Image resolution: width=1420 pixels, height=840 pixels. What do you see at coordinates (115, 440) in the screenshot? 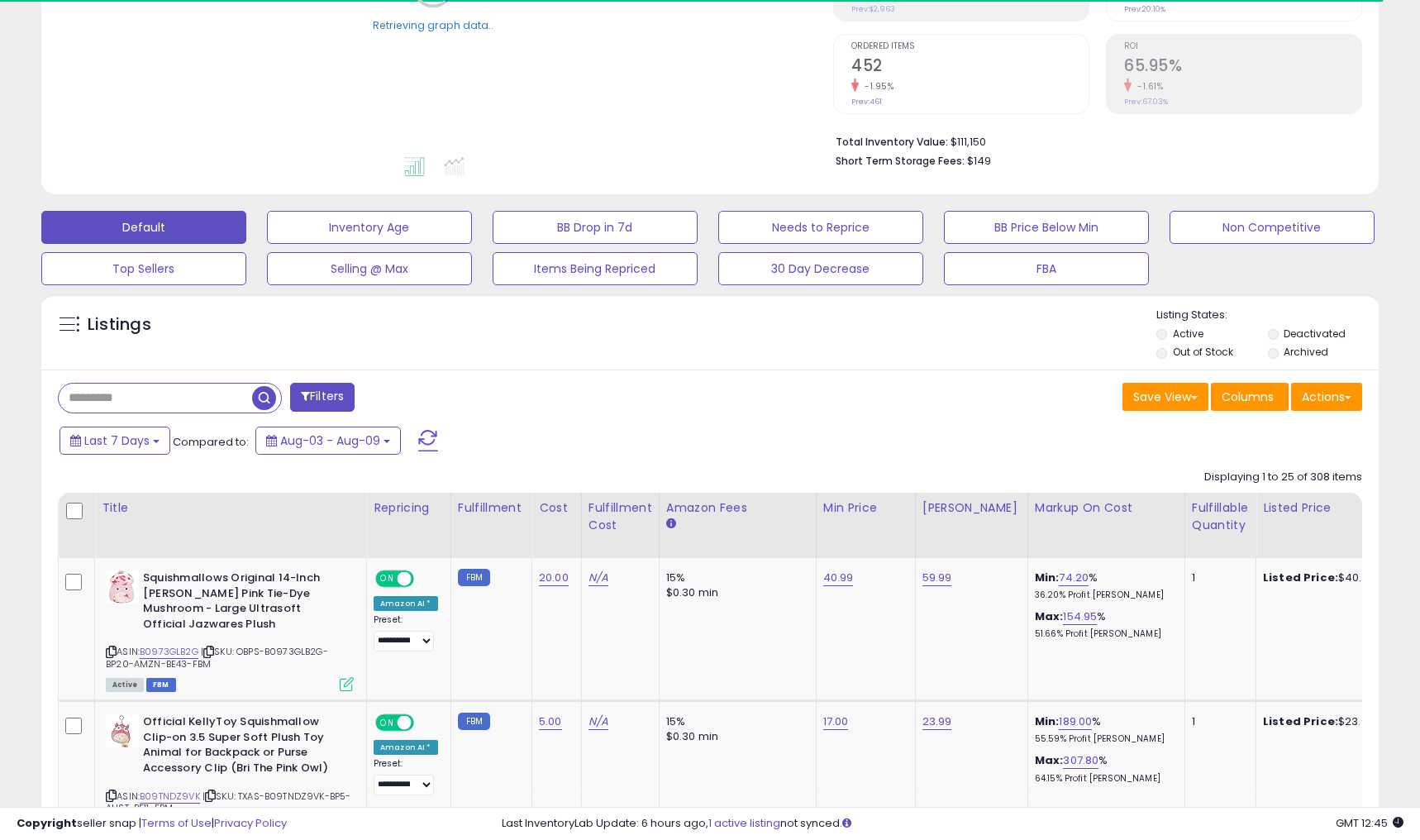
I see `button: Last 7 Days` at bounding box center [115, 440].